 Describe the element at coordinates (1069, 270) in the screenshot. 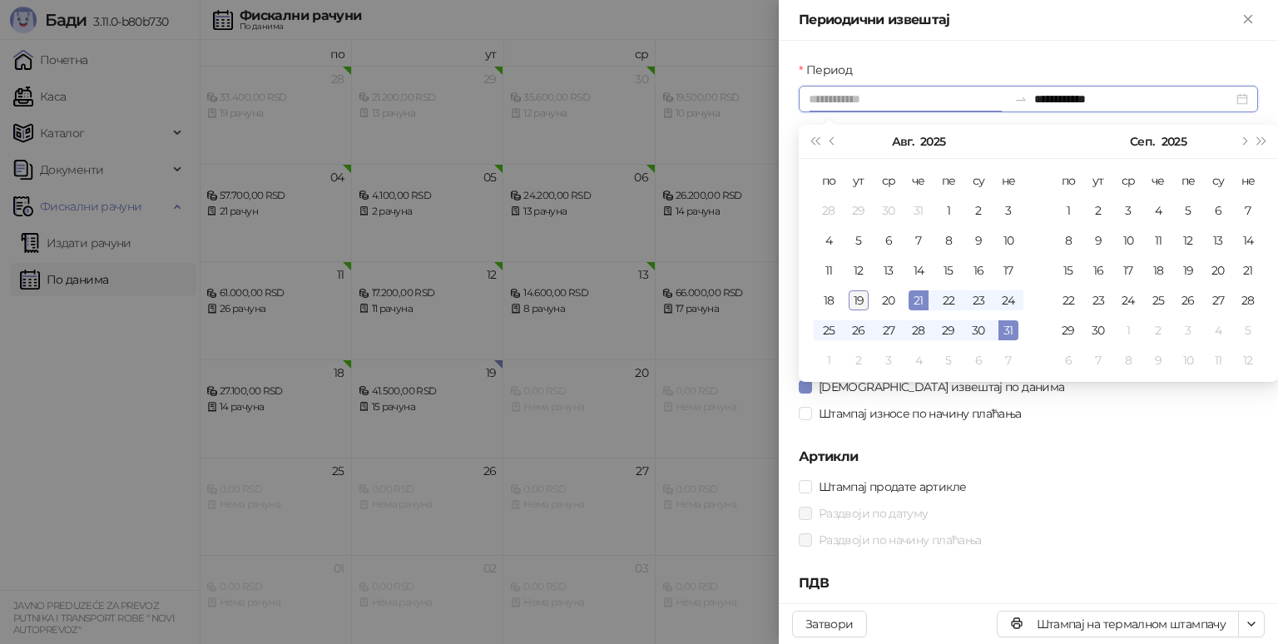

I see `div: 15` at that location.